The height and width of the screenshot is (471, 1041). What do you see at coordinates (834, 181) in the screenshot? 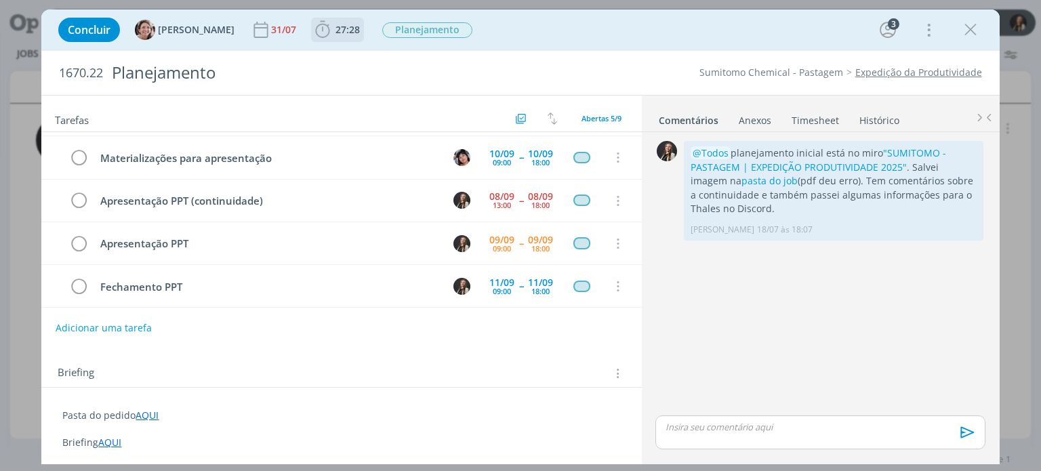
I see `p: planejamento inicial está no miro . Salvei imagem na (pdf deu erro). Tem comentários sobre a cont...` at bounding box center [834, 181].